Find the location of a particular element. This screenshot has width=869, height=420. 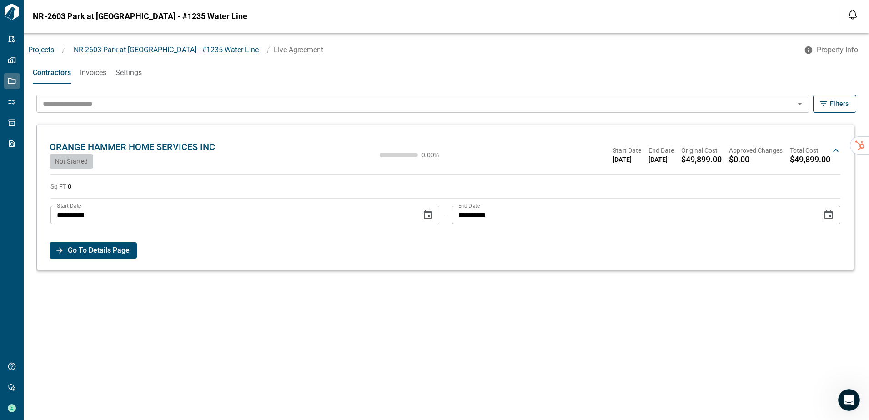

span: Projects is located at coordinates (41, 50).